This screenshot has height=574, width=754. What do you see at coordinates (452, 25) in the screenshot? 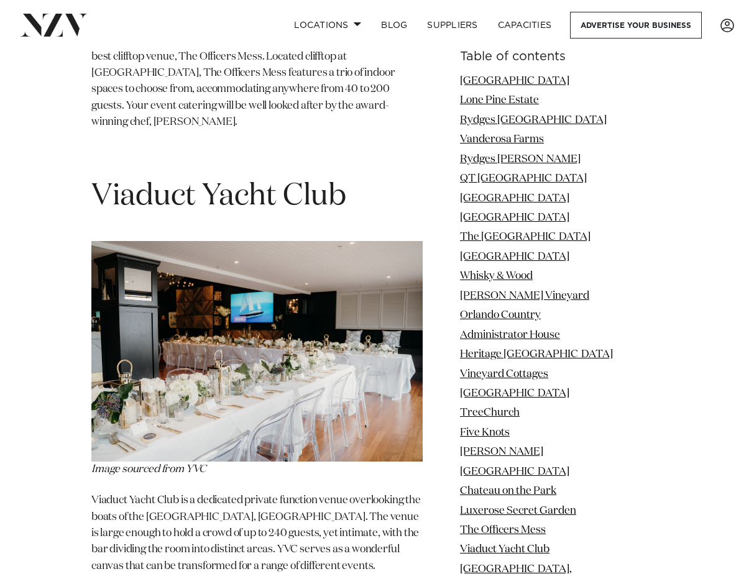
I see `a: SUPPLIERS` at bounding box center [452, 25].